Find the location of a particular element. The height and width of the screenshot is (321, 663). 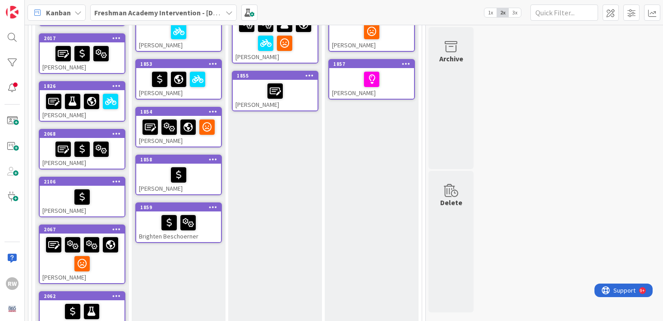

span: 2x is located at coordinates (503, 13).